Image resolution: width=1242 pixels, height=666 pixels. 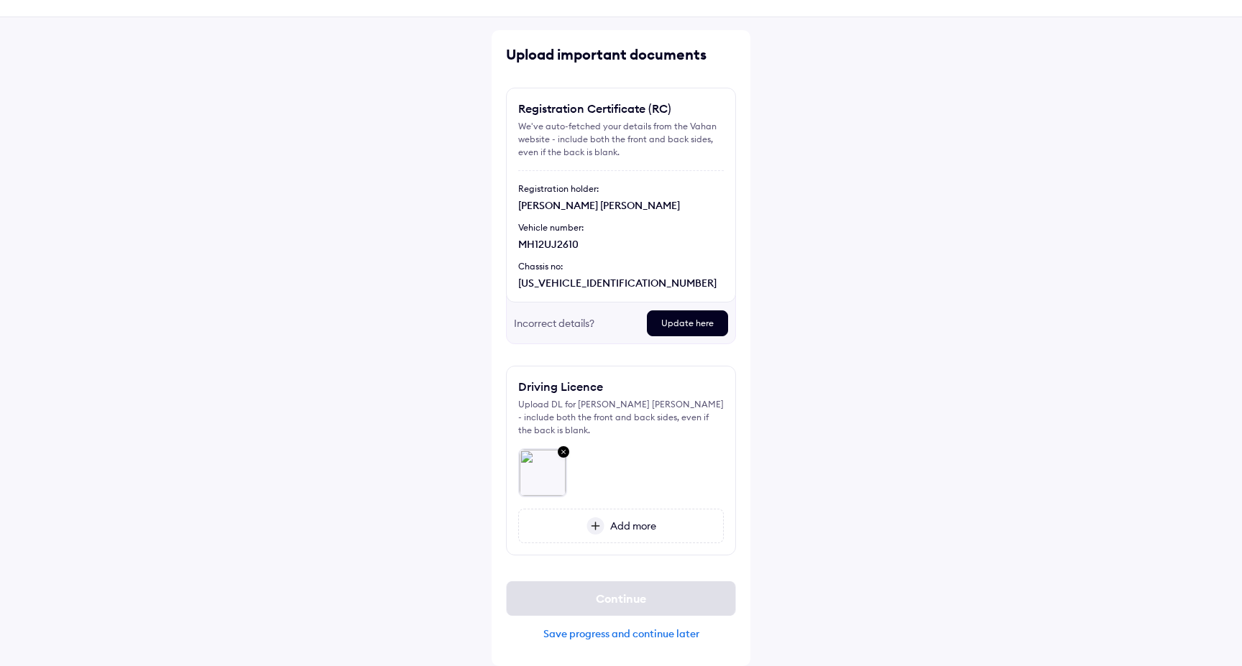 I want to click on div: MH12UJ2610, so click(x=621, y=244).